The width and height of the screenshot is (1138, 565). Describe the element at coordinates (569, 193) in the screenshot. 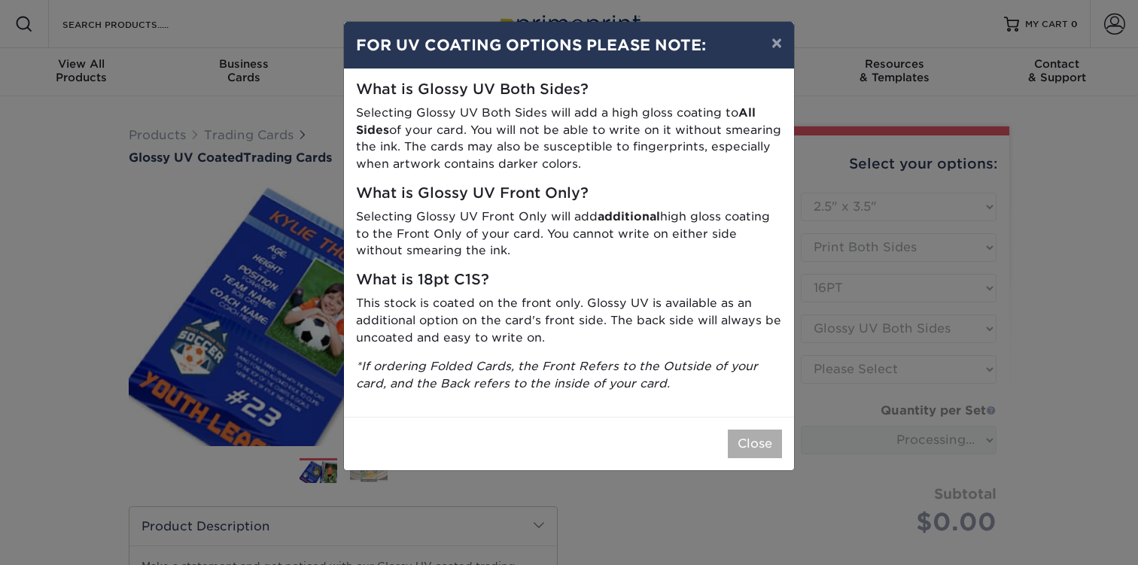

I see `h5: What is Glossy UV Front Only?` at that location.